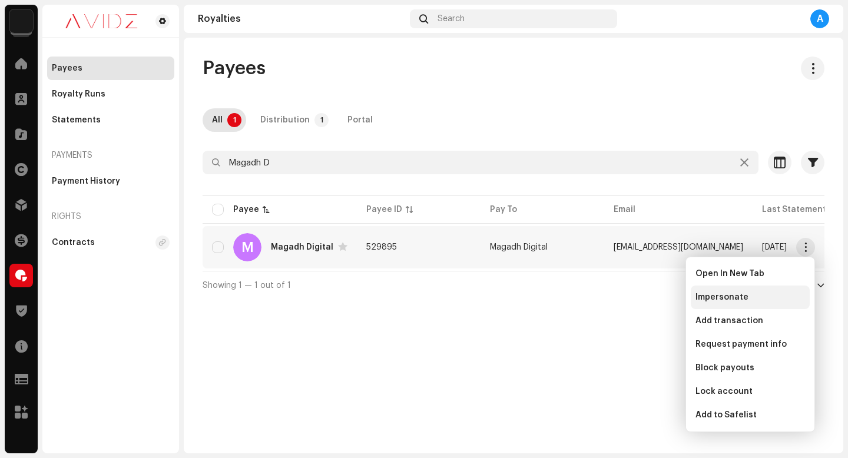 The width and height of the screenshot is (848, 458). What do you see at coordinates (111, 217) in the screenshot?
I see `re-a-nav-header: Rights` at bounding box center [111, 217].